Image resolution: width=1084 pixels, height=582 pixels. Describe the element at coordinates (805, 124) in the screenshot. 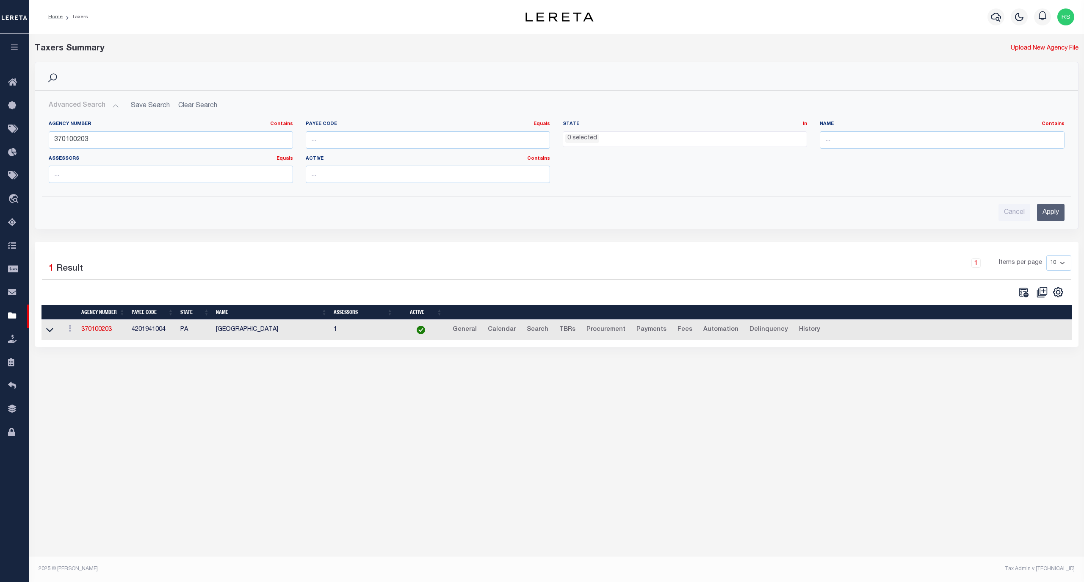

I see `a: In` at that location.